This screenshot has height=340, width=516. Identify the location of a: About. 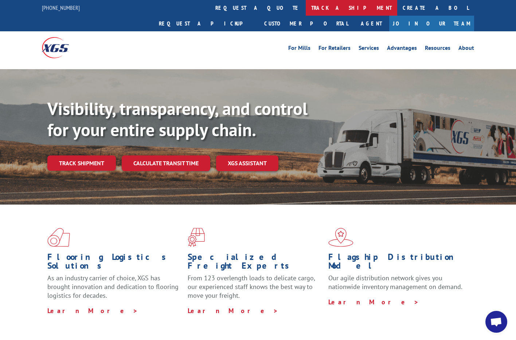
(466, 49).